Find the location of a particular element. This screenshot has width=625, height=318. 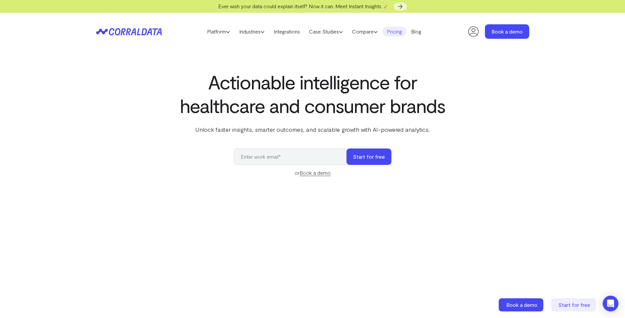

a: Start for free is located at coordinates (574, 305).